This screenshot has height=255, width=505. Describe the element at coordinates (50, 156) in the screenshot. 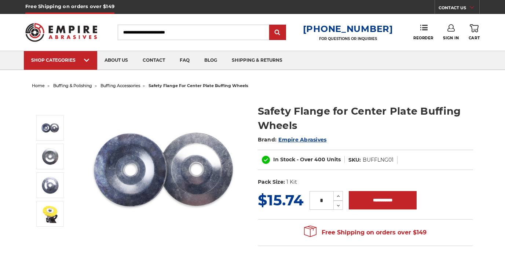

I see `img: airway buff safety flange` at that location.